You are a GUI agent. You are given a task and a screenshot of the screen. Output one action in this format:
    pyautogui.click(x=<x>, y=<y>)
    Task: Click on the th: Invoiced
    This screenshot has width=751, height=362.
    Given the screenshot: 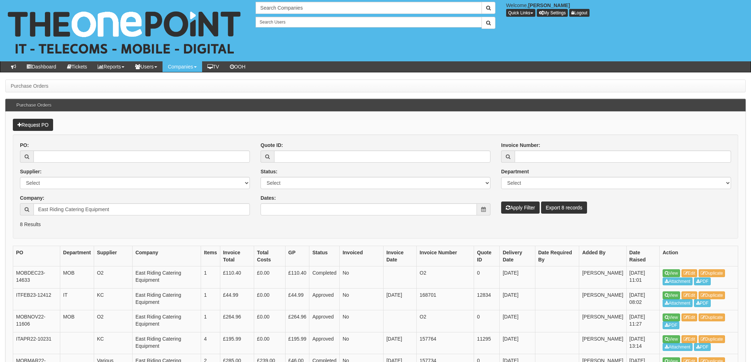 What is the action you would take?
    pyautogui.click(x=362, y=256)
    